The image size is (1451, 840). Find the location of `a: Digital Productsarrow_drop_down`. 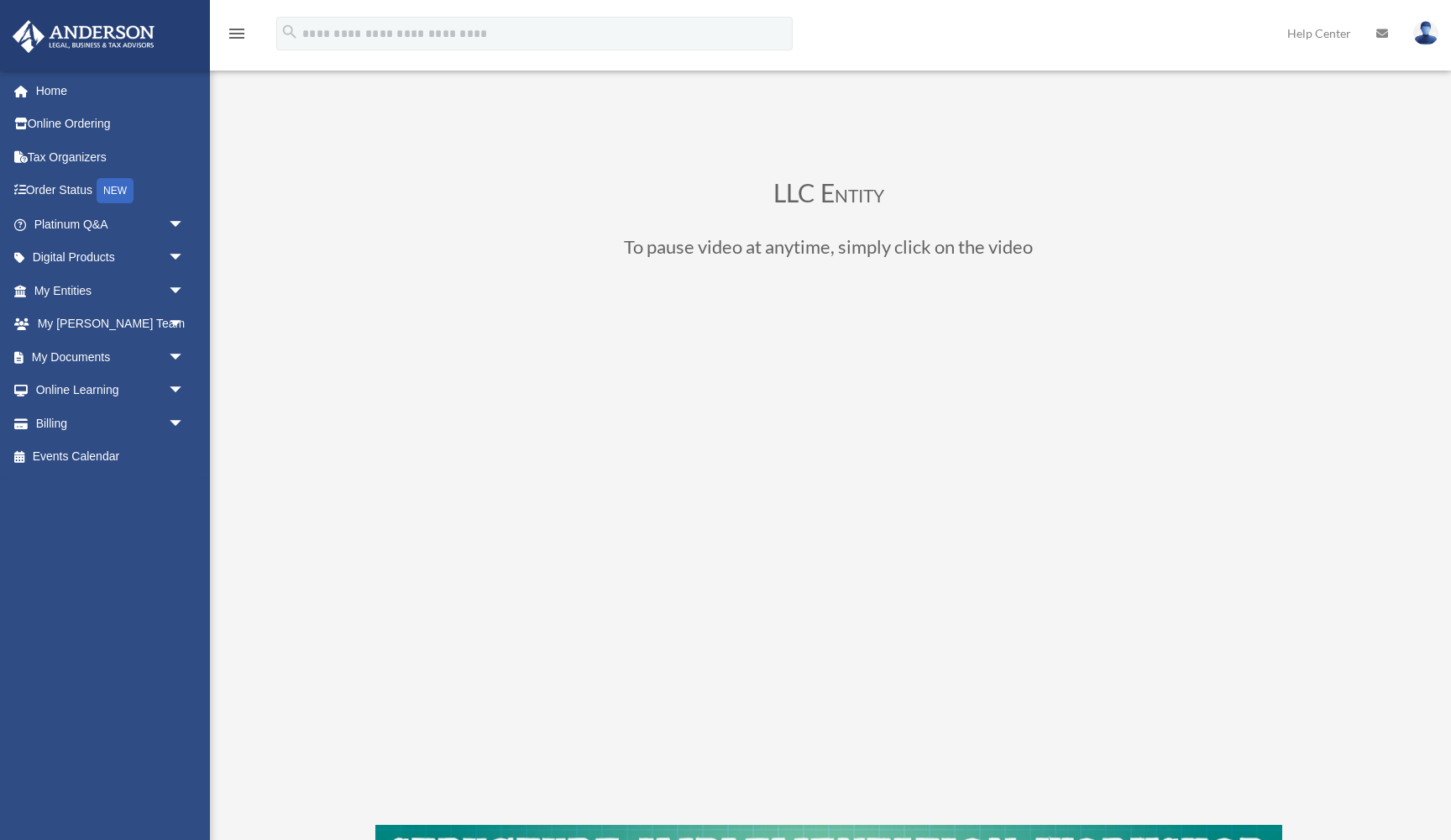

a: Digital Productsarrow_drop_down is located at coordinates (111, 257).